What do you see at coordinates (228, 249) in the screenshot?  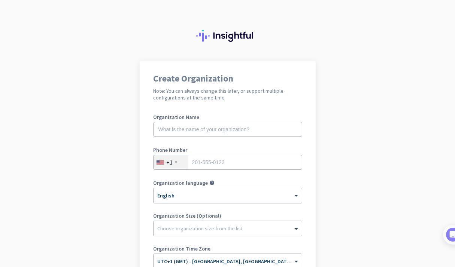 I see `label: Organization Time Zone` at bounding box center [228, 249].